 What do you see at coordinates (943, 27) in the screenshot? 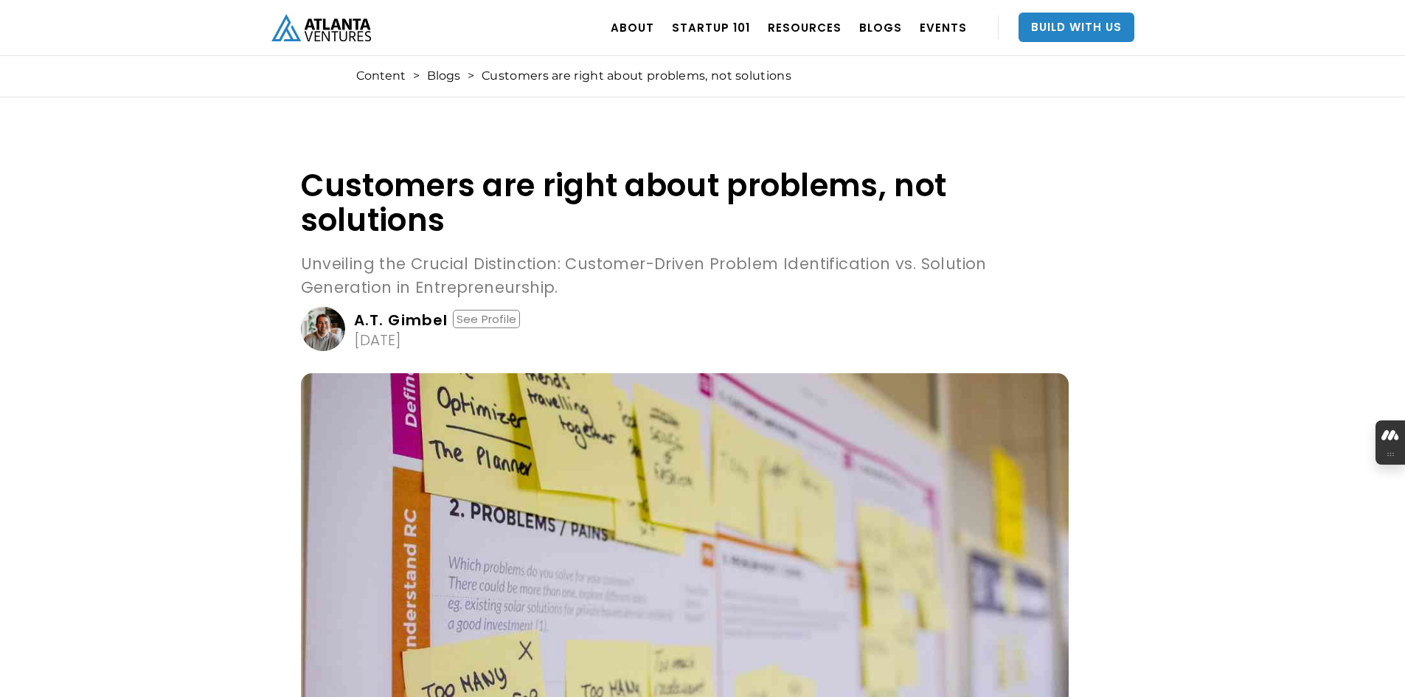
I see `a: EVENTS` at bounding box center [943, 27].